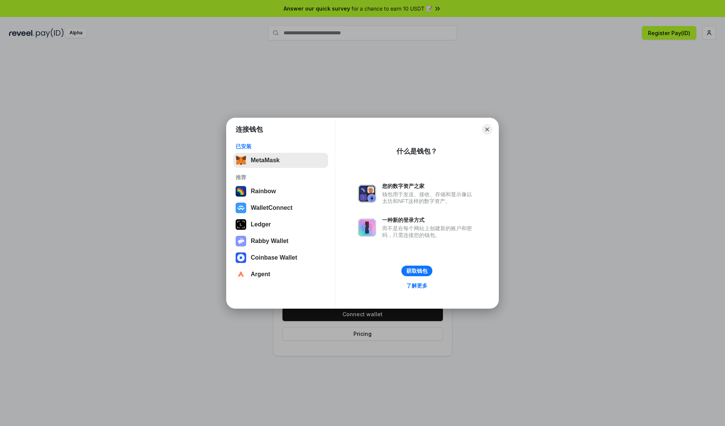  I want to click on button: Argent, so click(280, 274).